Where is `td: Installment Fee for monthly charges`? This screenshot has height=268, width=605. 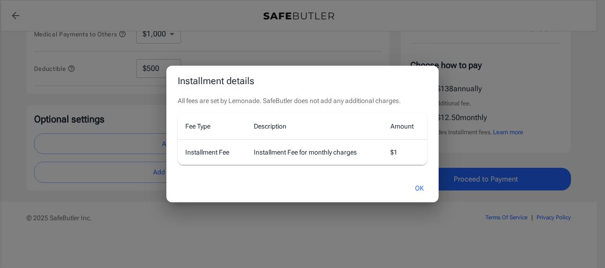 td: Installment Fee for monthly charges is located at coordinates (315, 152).